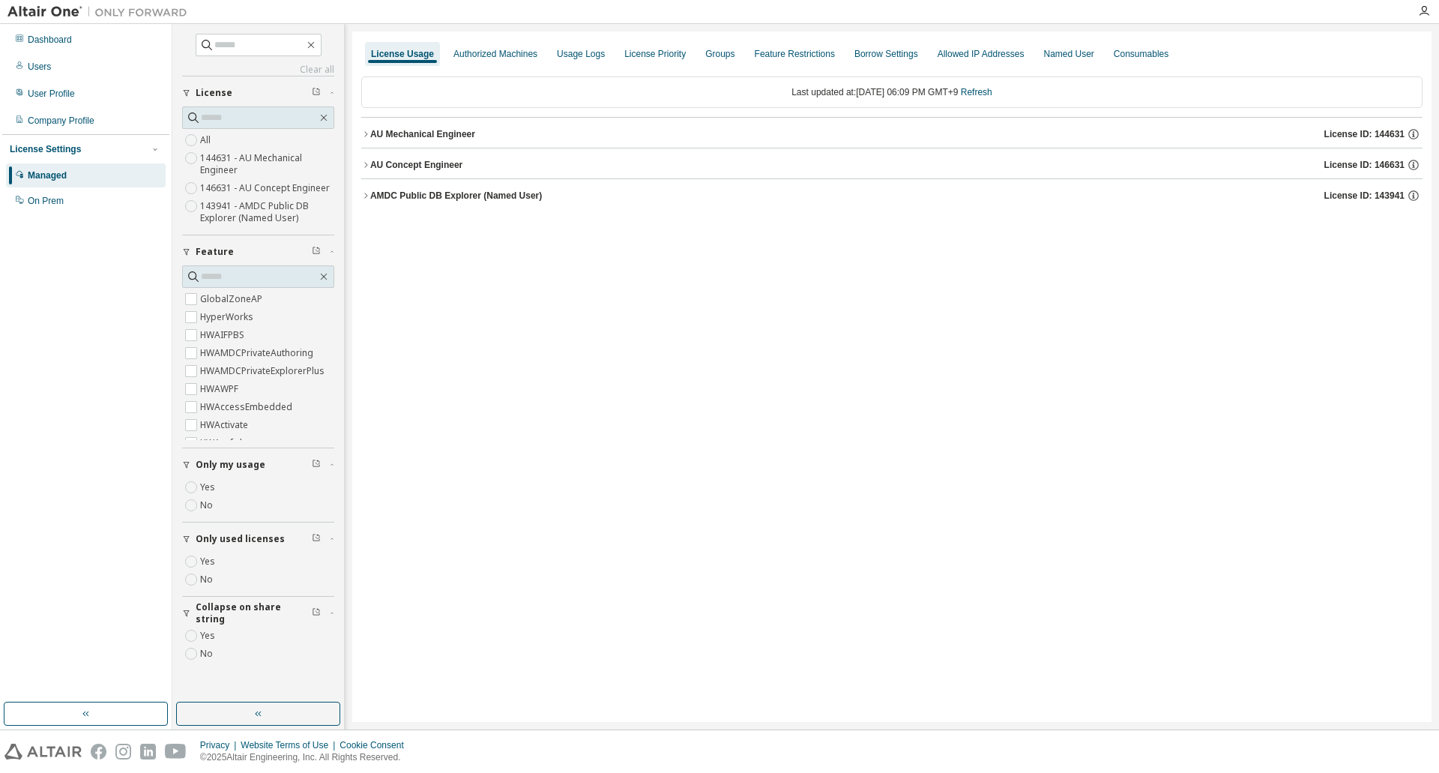 Image resolution: width=1439 pixels, height=773 pixels. I want to click on span: License ID: 143941, so click(1364, 196).